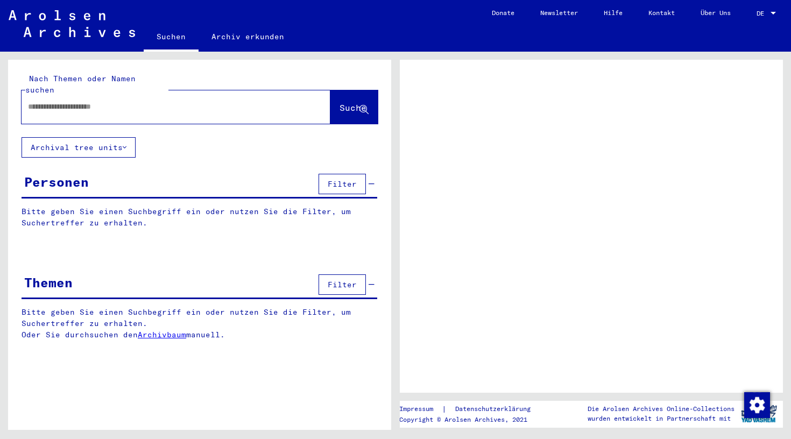 The image size is (791, 439). What do you see at coordinates (495, 409) in the screenshot?
I see `a: Datenschutzerklärung` at bounding box center [495, 409].